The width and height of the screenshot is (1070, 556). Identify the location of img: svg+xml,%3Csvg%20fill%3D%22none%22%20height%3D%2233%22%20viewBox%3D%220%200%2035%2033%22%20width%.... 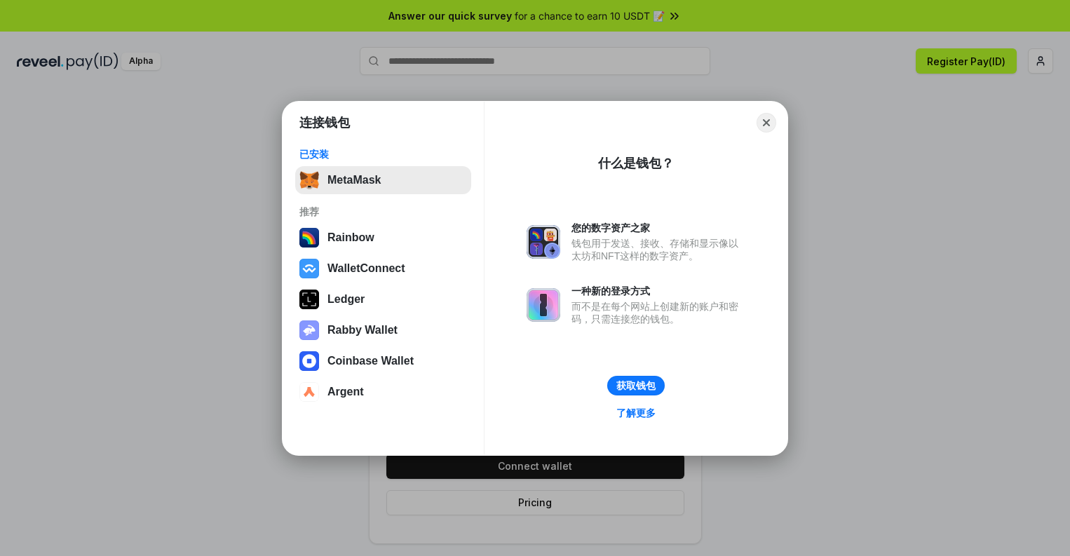
(309, 180).